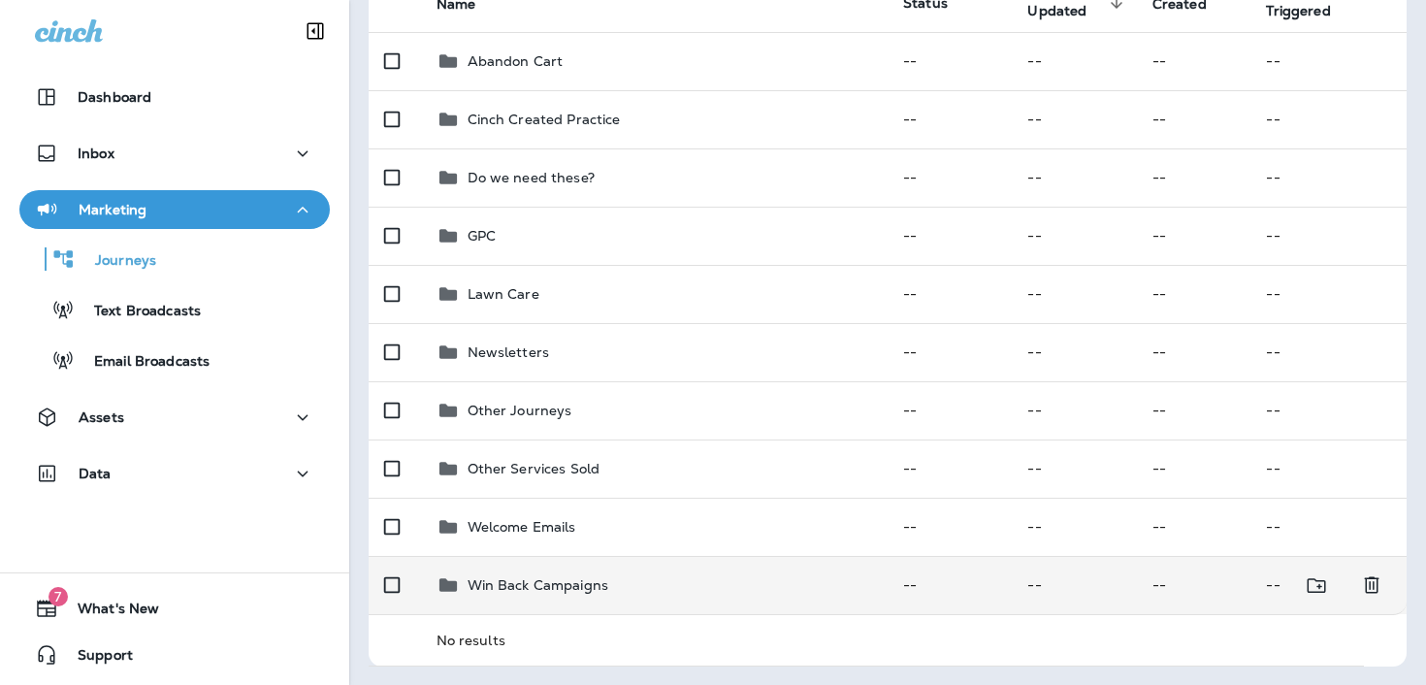 The width and height of the screenshot is (1426, 685). Describe the element at coordinates (503, 294) in the screenshot. I see `p: Lawn Care` at that location.